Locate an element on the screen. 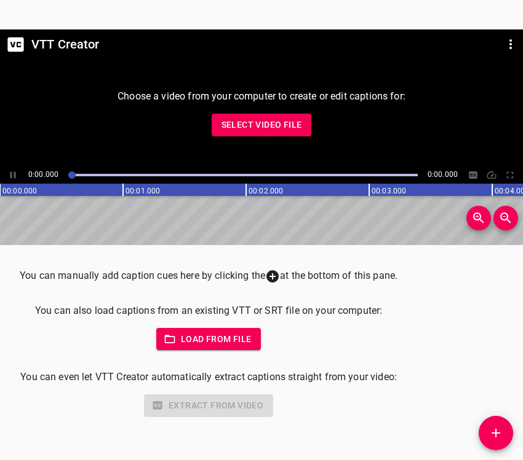 The height and width of the screenshot is (460, 523). button: Add Cue is located at coordinates (495, 433).